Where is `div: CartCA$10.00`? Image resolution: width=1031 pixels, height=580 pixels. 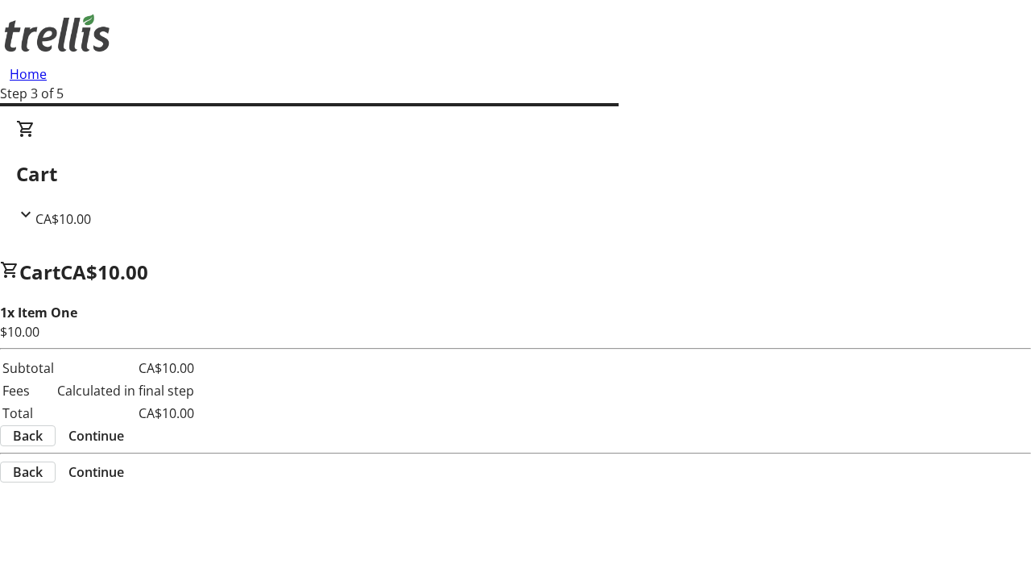
div: CartCA$10.00 is located at coordinates (515, 174).